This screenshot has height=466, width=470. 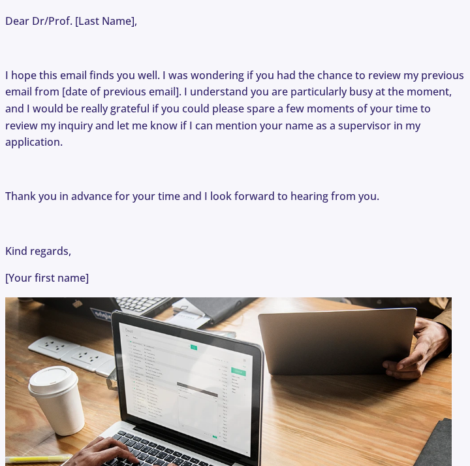 What do you see at coordinates (235, 252) in the screenshot?
I see `p: Kind regards,` at bounding box center [235, 252].